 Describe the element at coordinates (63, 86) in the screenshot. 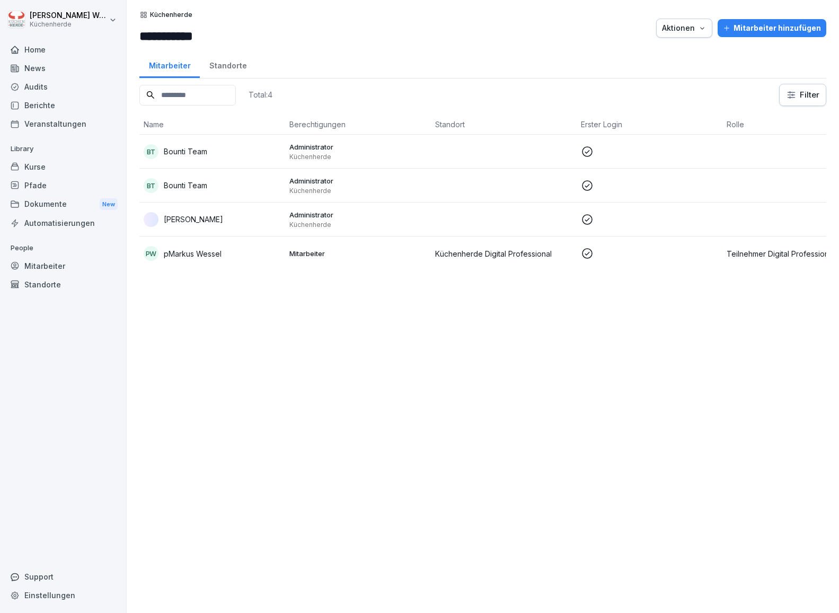

I see `a: Audits` at that location.